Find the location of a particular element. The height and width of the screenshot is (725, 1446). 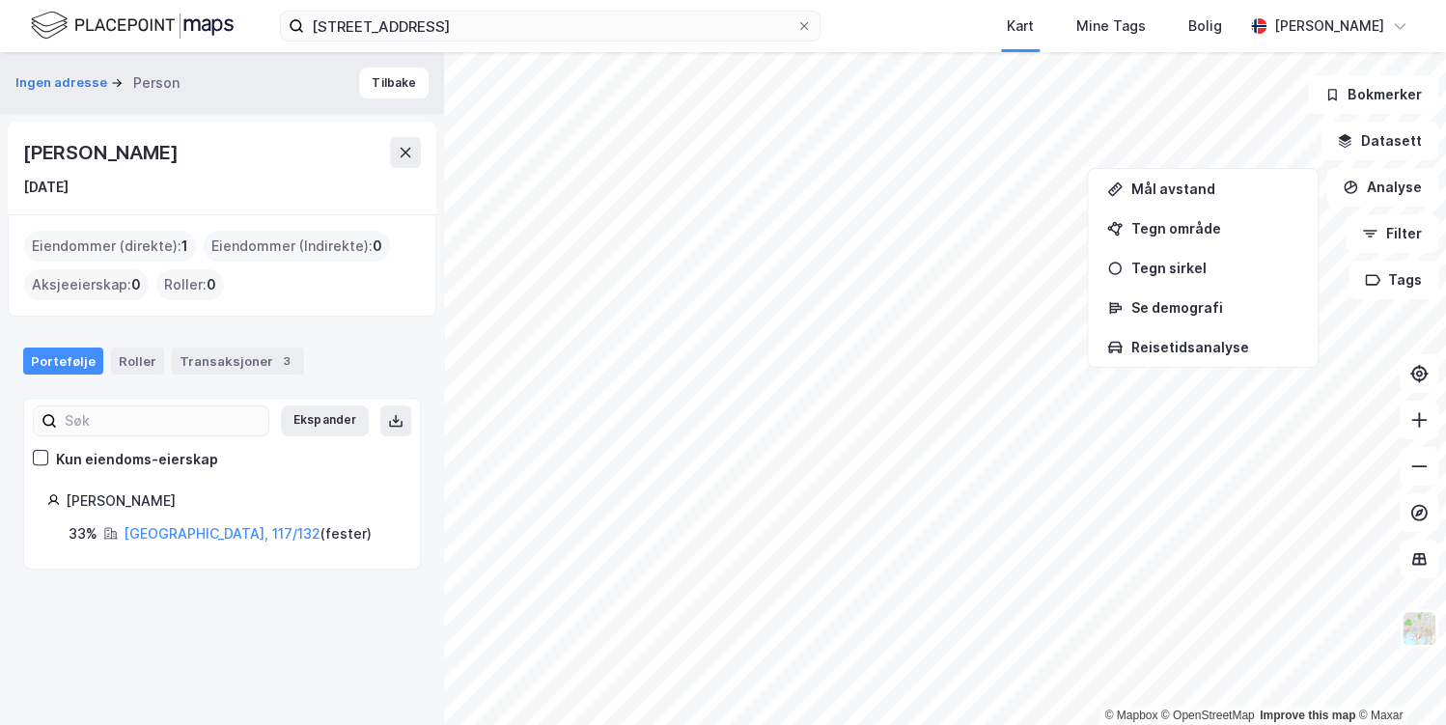

div: Aksjeeierskap : is located at coordinates (86, 285).